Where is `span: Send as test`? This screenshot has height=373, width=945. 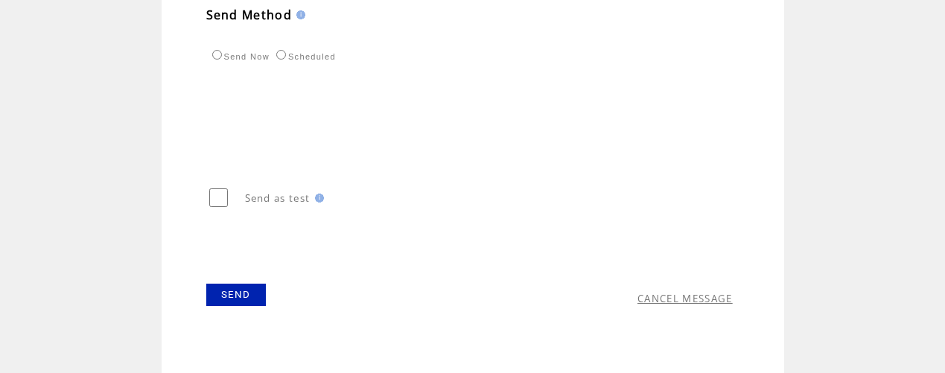
span: Send as test is located at coordinates (278, 198).